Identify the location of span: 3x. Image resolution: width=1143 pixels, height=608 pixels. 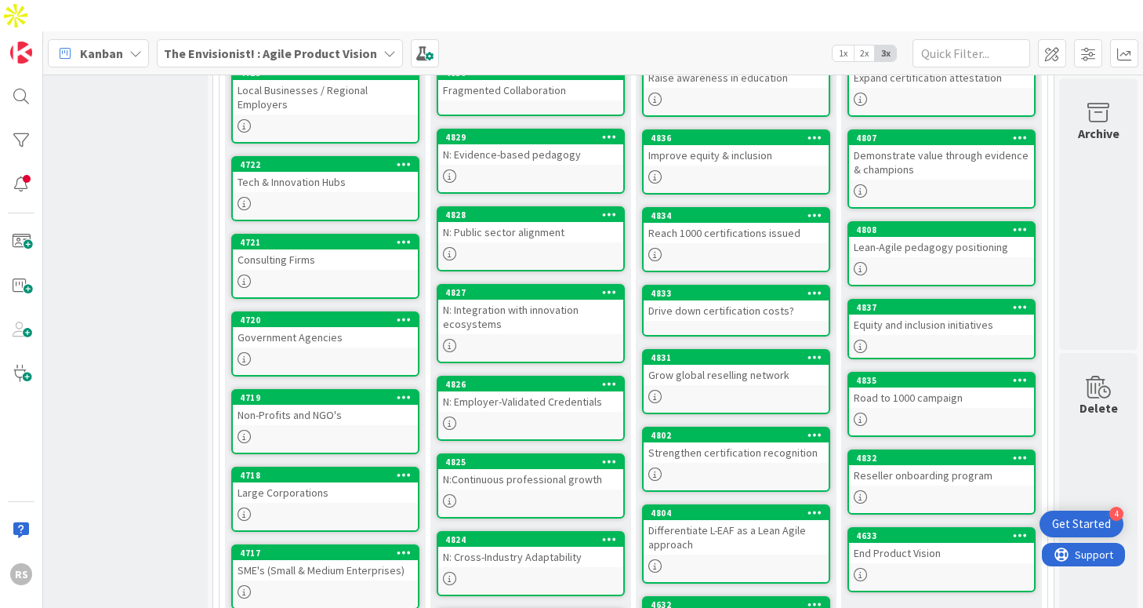
(885, 53).